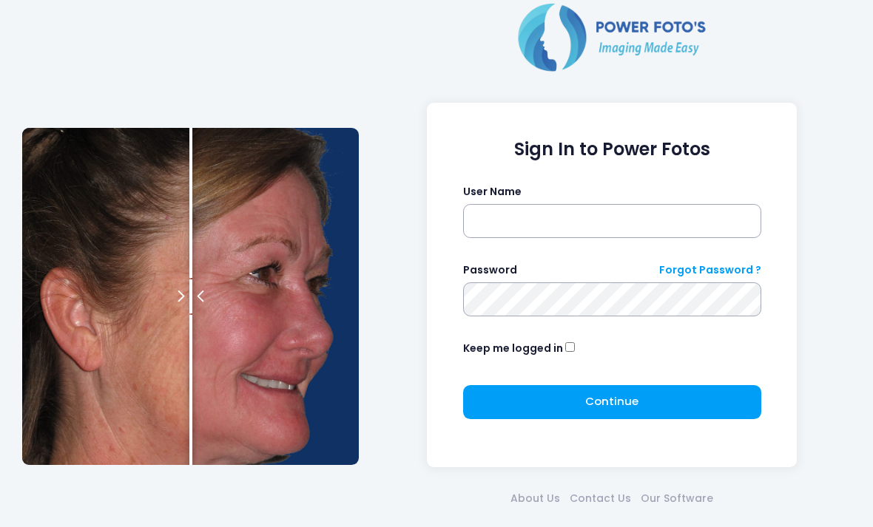 This screenshot has width=873, height=527. What do you see at coordinates (710, 270) in the screenshot?
I see `a: Forgot Password ?` at bounding box center [710, 270].